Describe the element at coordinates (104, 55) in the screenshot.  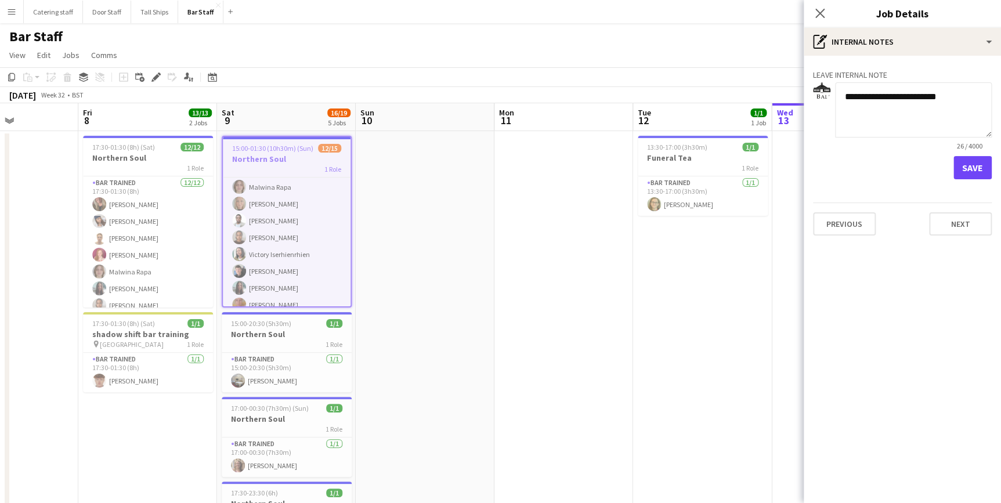
I see `a: Comms` at that location.